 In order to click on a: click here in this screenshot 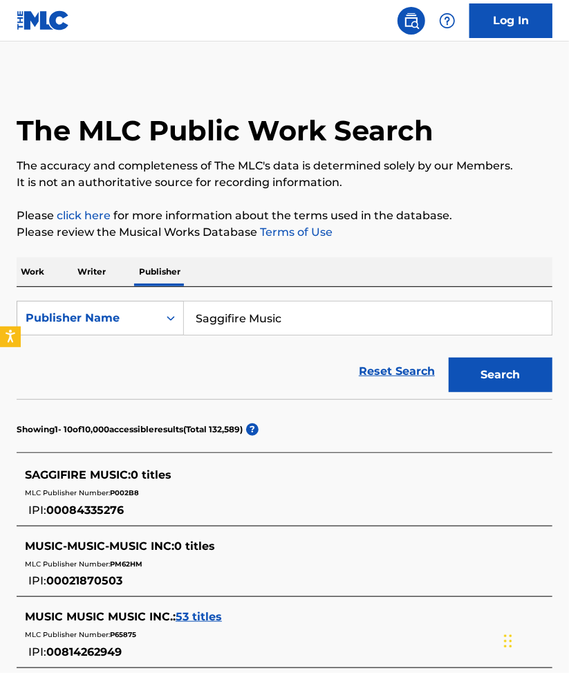, I will do `click(84, 215)`.